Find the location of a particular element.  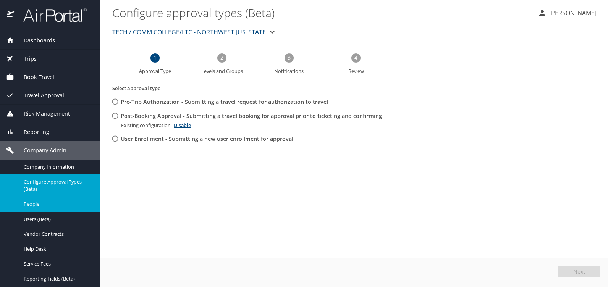

span: Approval Type is located at coordinates (155, 71).